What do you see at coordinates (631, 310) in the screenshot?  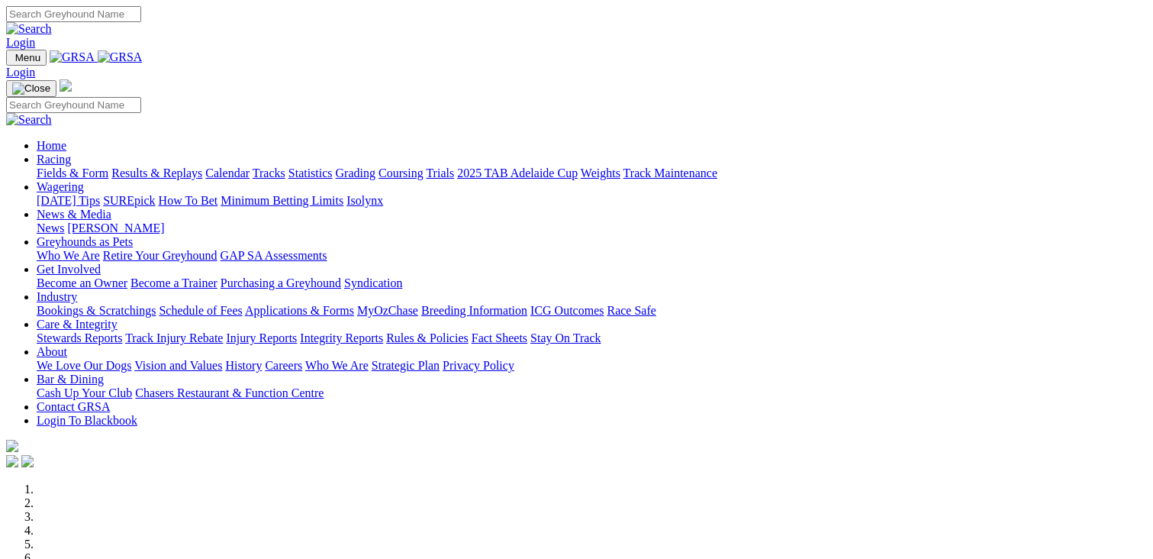 I see `a: Race Safe` at bounding box center [631, 310].